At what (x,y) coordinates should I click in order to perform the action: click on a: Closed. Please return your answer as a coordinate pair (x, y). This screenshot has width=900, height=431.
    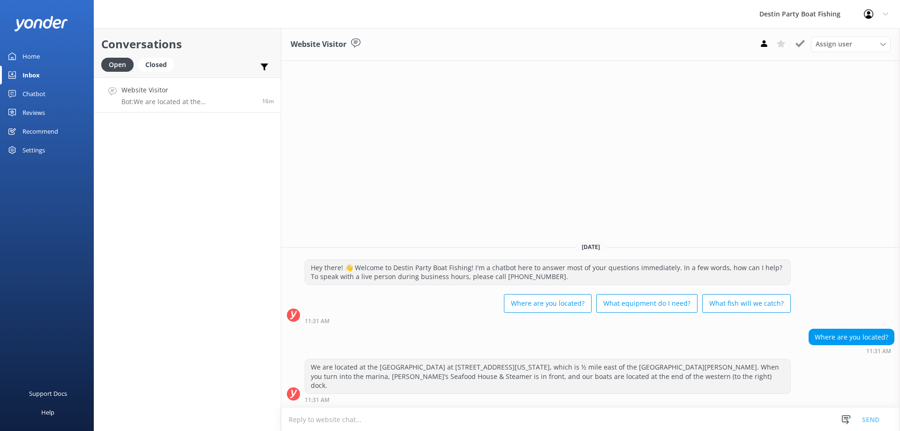
    Looking at the image, I should click on (159, 64).